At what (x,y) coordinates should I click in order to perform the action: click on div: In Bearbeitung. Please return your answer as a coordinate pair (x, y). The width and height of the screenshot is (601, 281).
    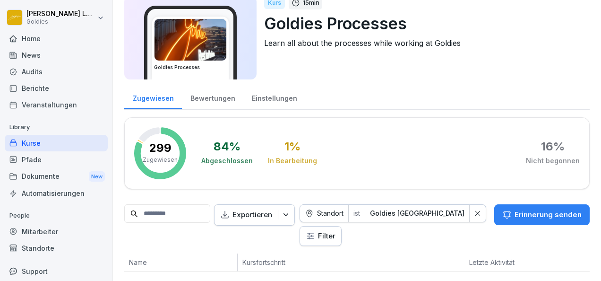
    Looking at the image, I should click on (292, 161).